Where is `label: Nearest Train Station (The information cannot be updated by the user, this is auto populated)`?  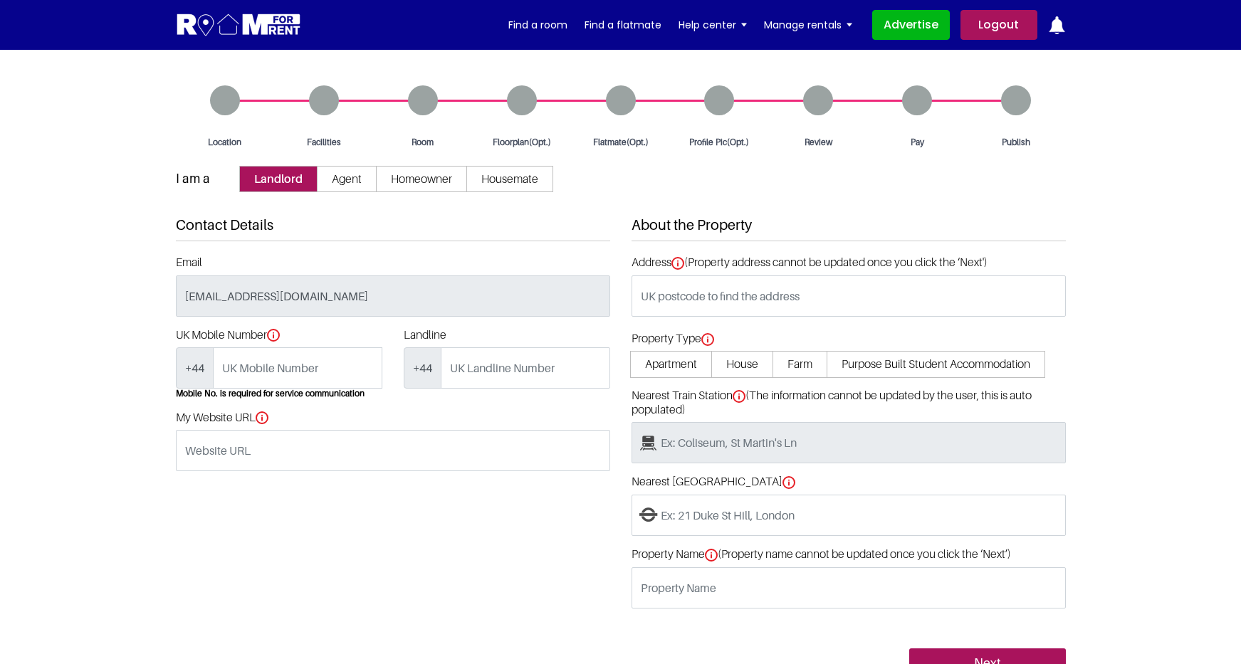
label: Nearest Train Station (The information cannot be updated by the user, this is auto populated) is located at coordinates (849, 402).